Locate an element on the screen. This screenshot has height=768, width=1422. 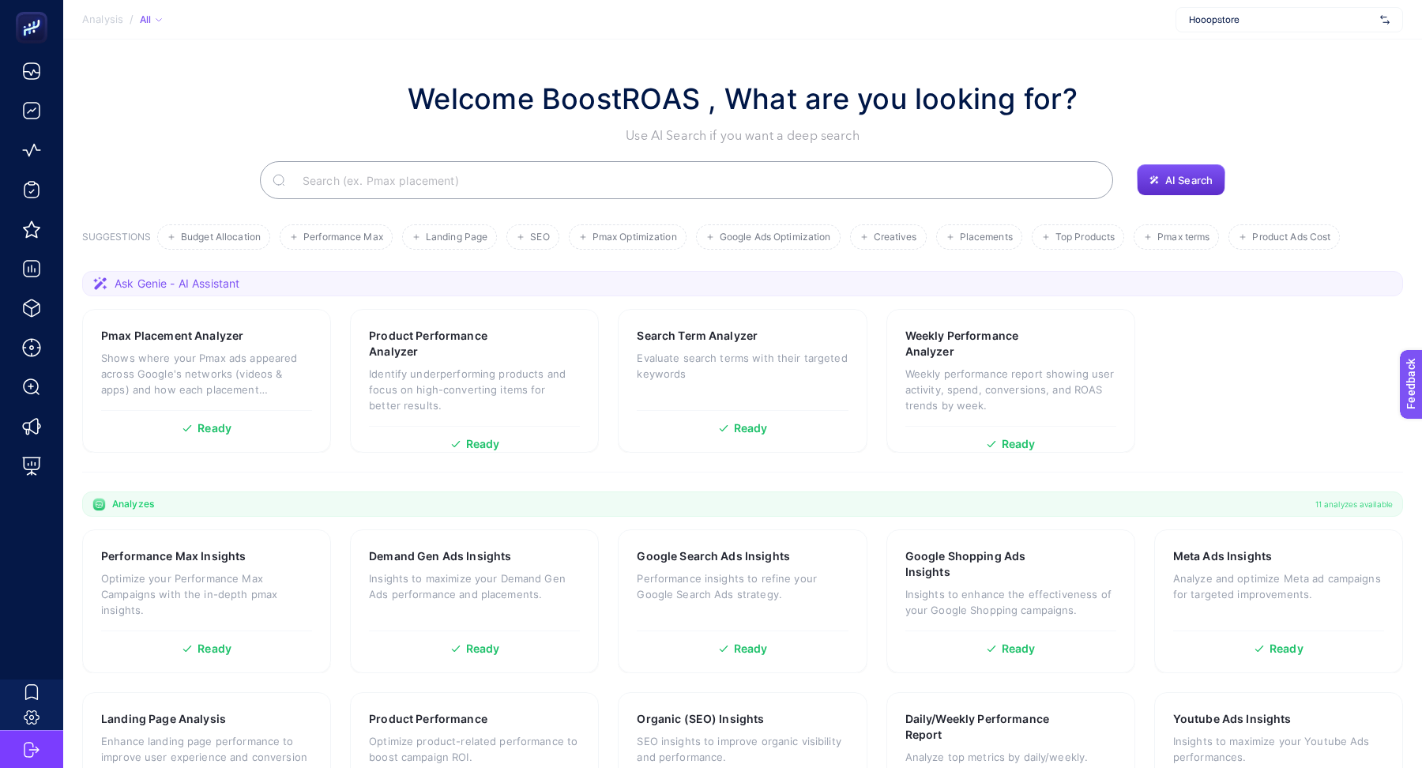
p: SEO insights to improve organic visibility and performance. is located at coordinates (742, 749).